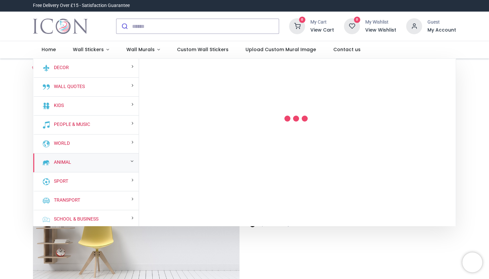 This screenshot has height=279, width=489. I want to click on h6: View Wishlist, so click(381, 30).